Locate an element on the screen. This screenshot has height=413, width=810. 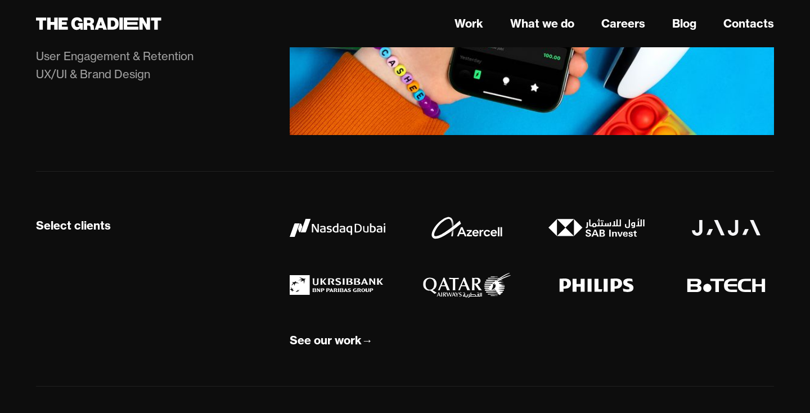
a: Work is located at coordinates (469, 24).